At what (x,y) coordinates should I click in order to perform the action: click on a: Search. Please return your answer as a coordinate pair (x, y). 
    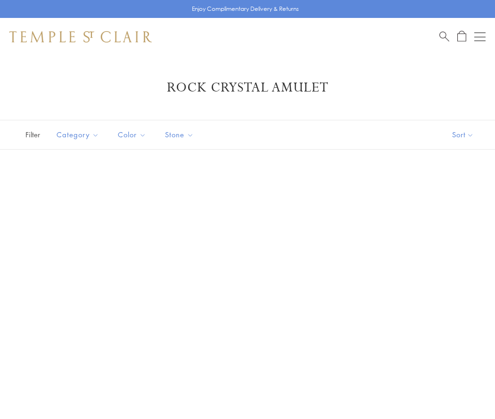
    Looking at the image, I should click on (444, 36).